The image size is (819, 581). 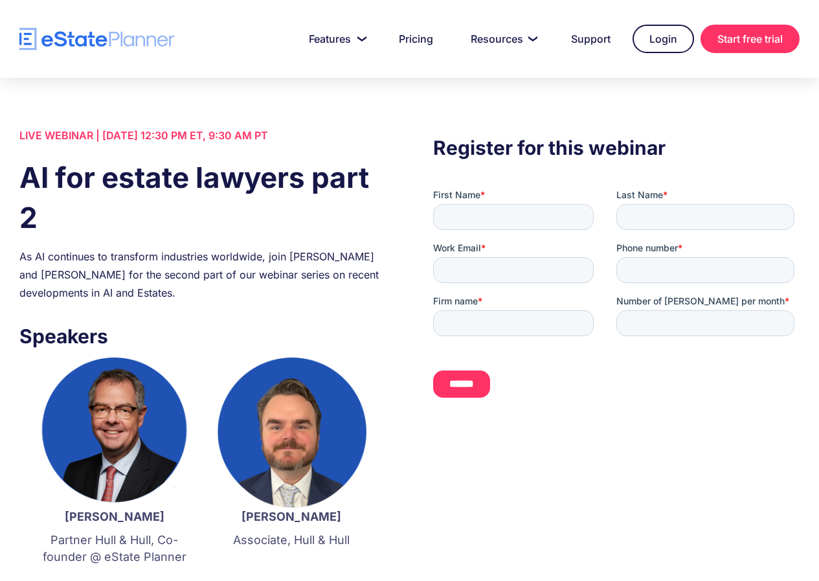 What do you see at coordinates (416, 39) in the screenshot?
I see `a: Pricing` at bounding box center [416, 39].